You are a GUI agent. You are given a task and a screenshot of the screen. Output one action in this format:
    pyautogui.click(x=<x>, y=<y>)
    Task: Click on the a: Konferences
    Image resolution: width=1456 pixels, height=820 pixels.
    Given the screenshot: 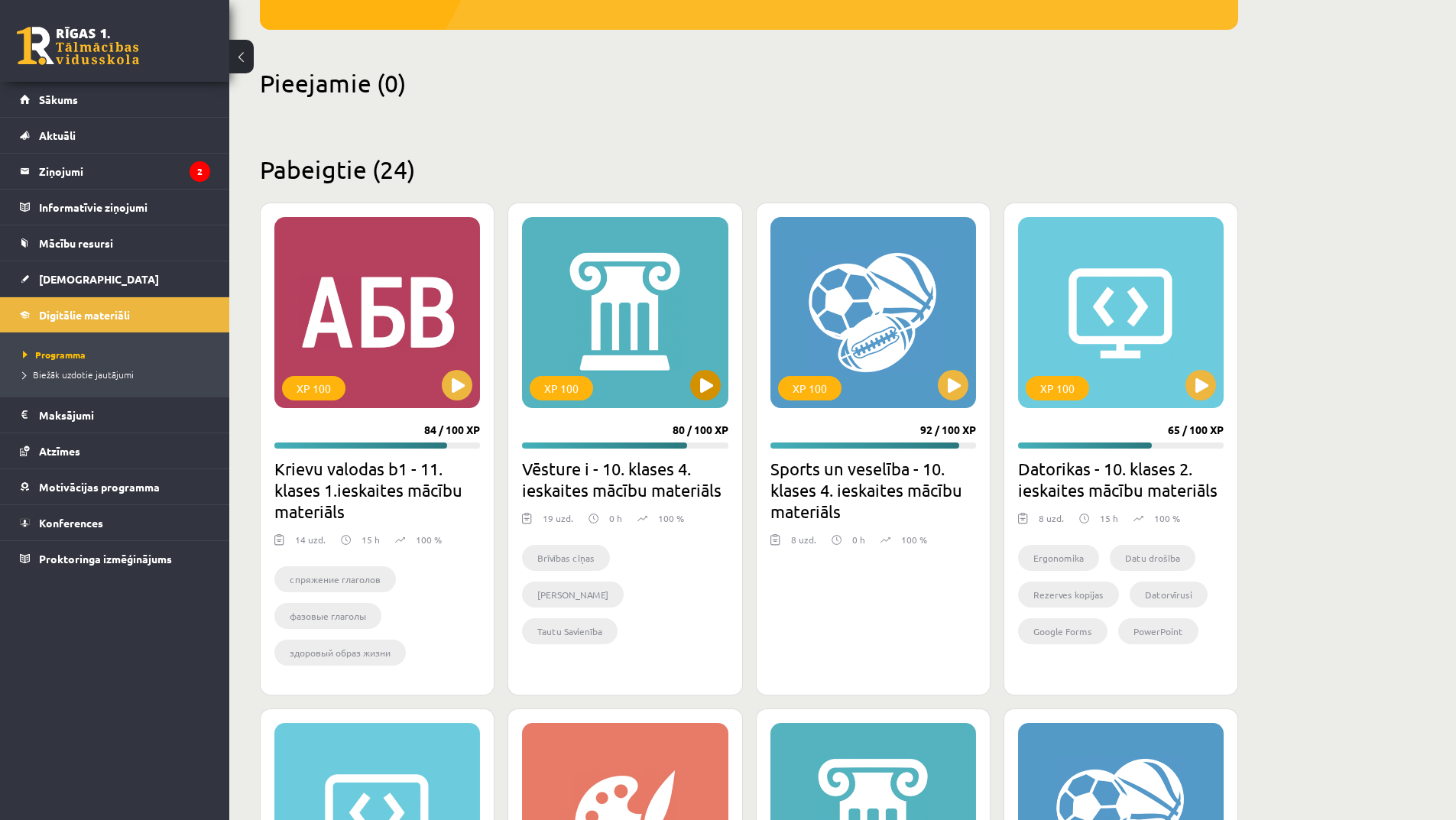 What is the action you would take?
    pyautogui.click(x=115, y=523)
    